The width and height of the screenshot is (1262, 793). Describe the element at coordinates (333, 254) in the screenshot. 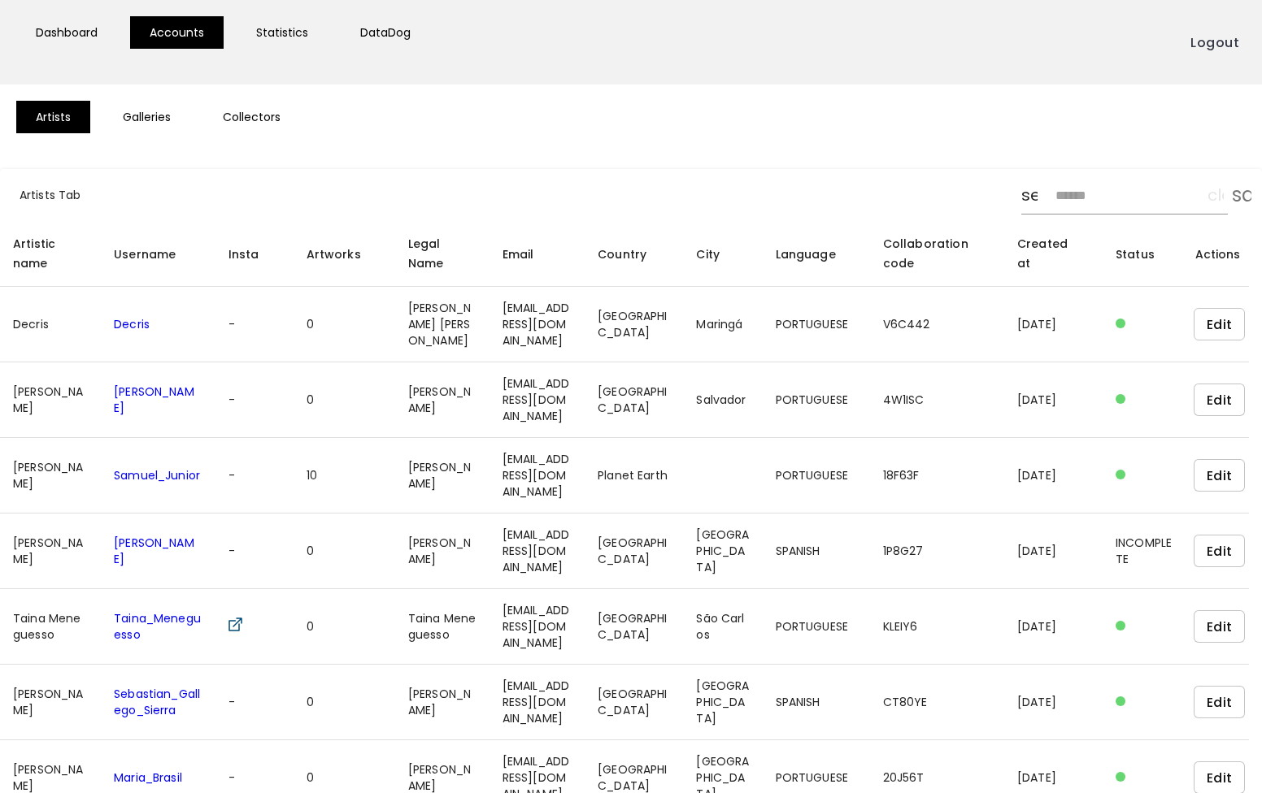

I see `div: Artworks` at that location.